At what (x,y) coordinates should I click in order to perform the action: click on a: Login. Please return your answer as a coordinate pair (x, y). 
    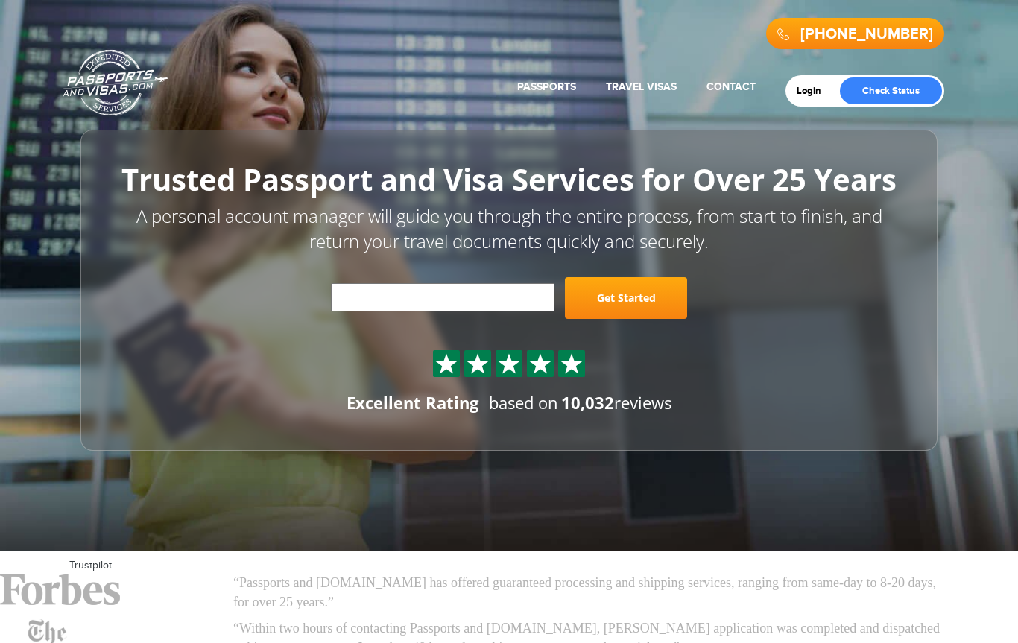
    Looking at the image, I should click on (814, 91).